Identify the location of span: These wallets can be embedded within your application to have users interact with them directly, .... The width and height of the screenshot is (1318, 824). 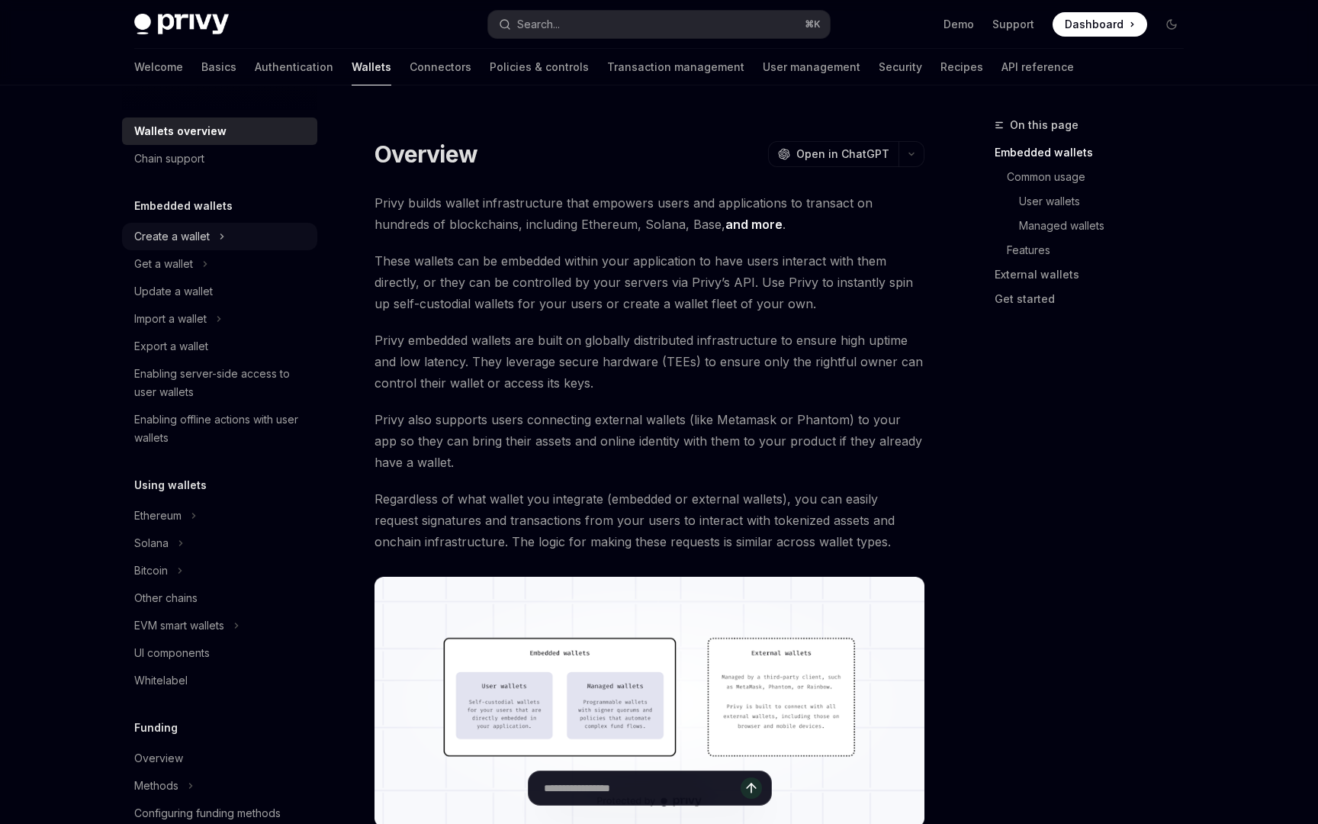
(649, 282).